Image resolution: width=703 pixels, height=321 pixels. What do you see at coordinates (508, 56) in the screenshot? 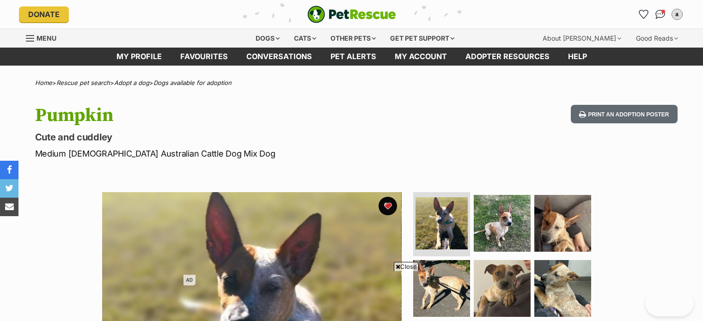
I see `a: Adopter resources` at bounding box center [508, 56].